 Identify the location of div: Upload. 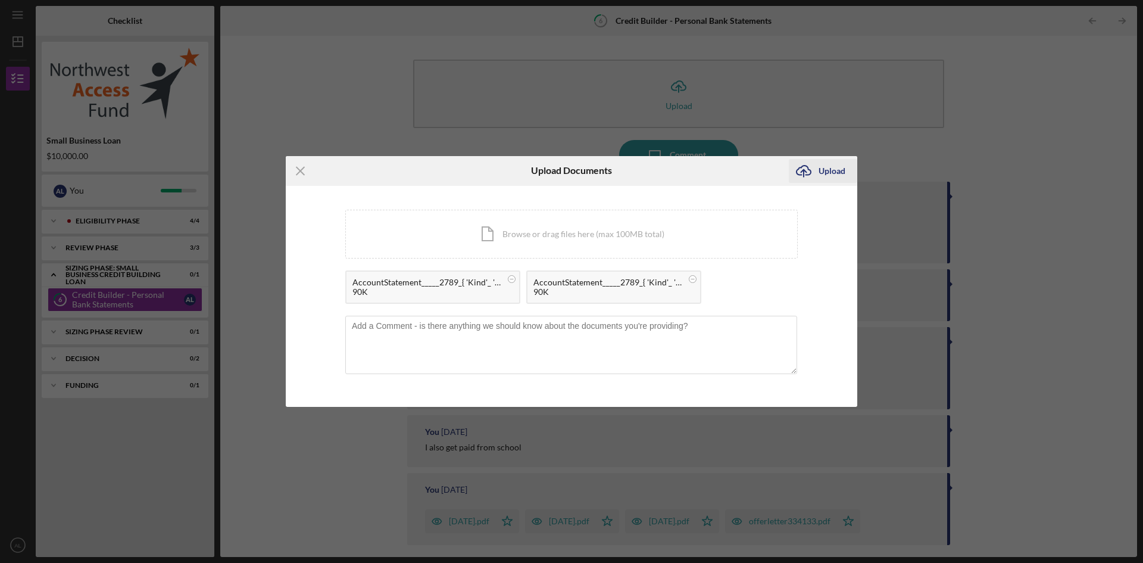
(832, 171).